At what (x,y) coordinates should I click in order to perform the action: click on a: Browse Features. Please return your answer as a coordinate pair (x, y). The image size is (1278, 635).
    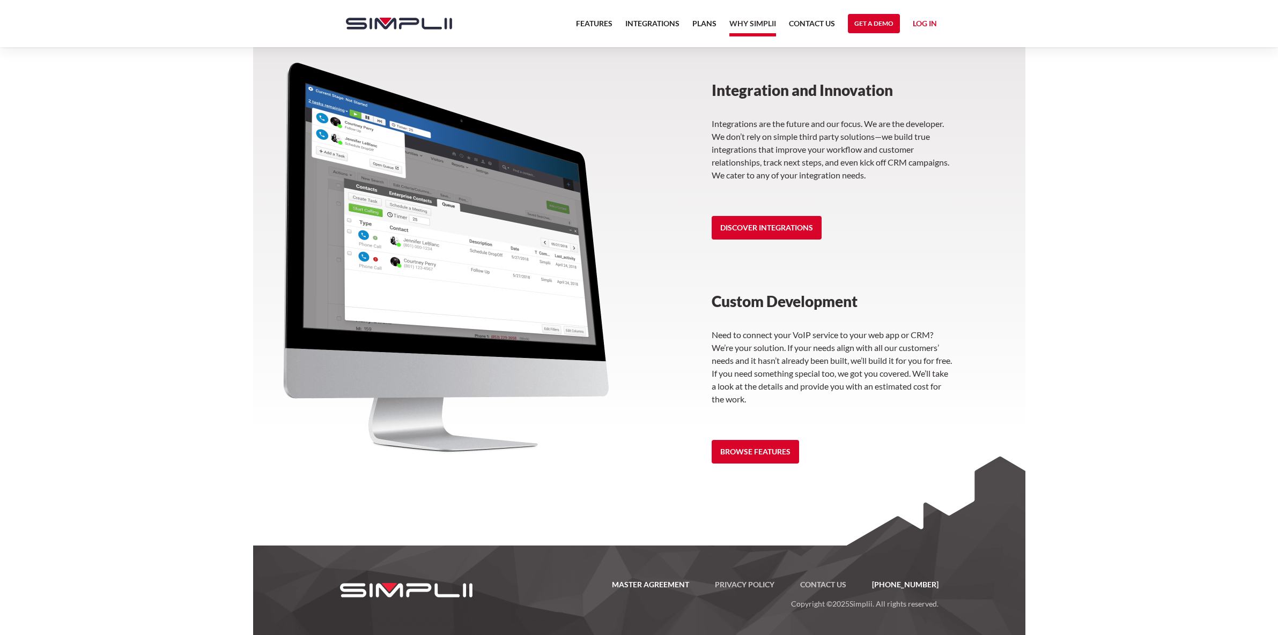
    Looking at the image, I should click on (755, 452).